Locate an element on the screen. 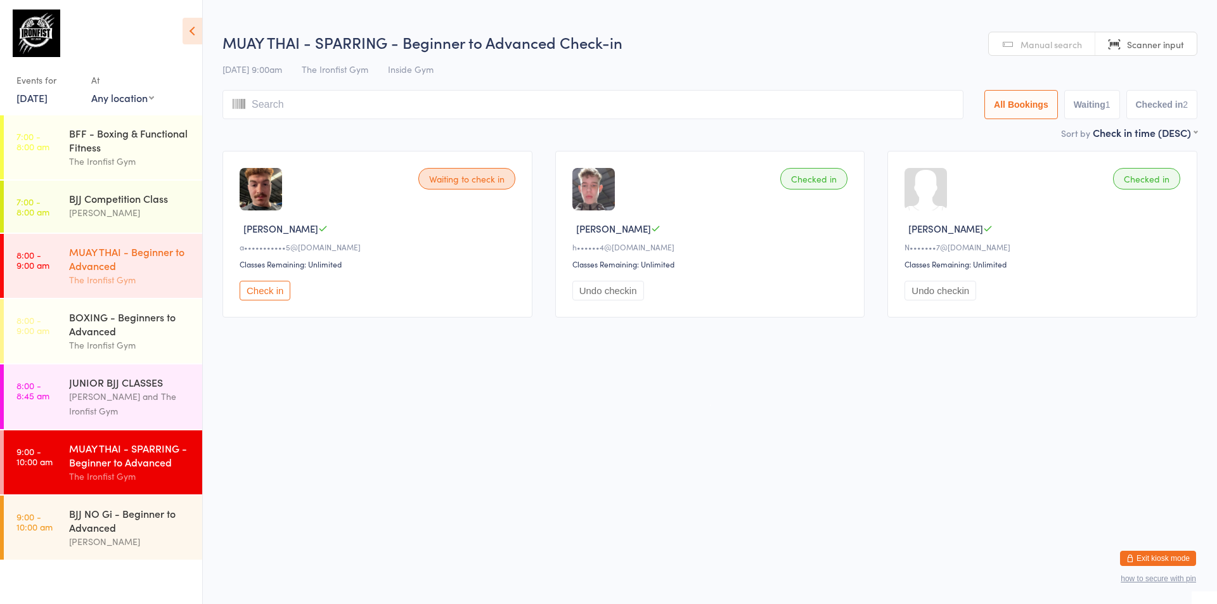 This screenshot has width=1217, height=604. div: At is located at coordinates (122, 80).